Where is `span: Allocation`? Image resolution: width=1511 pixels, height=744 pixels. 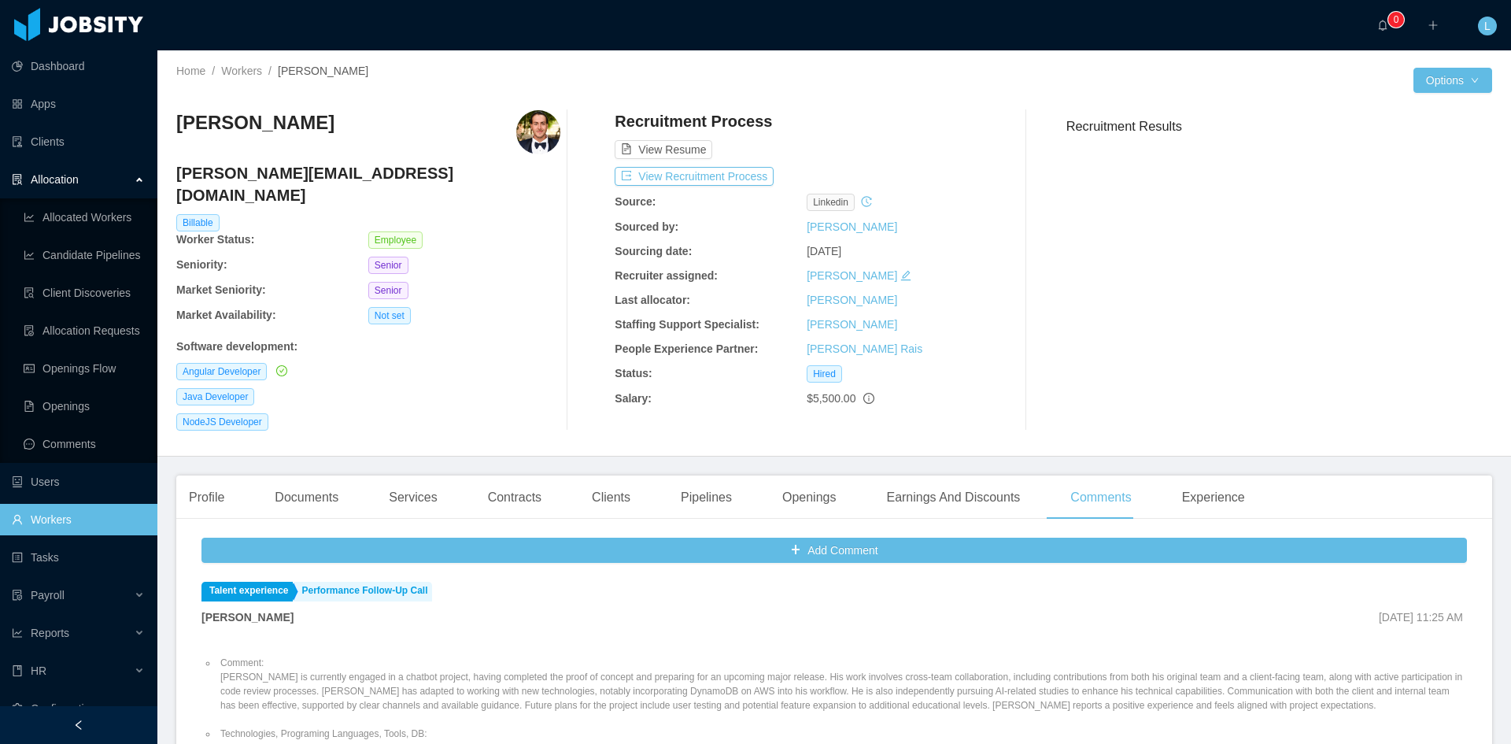
span: Allocation is located at coordinates (54, 179).